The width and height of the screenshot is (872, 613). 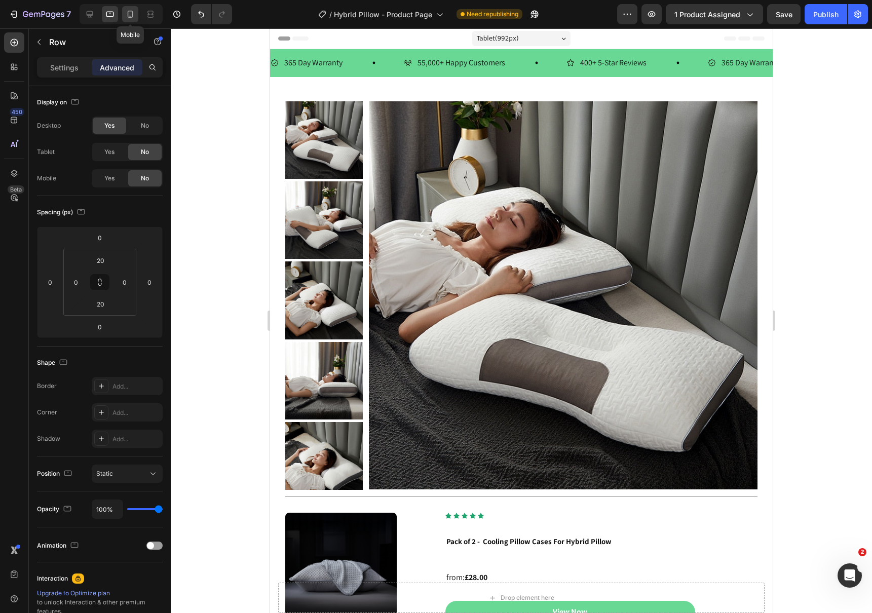 I want to click on span: Save, so click(x=784, y=14).